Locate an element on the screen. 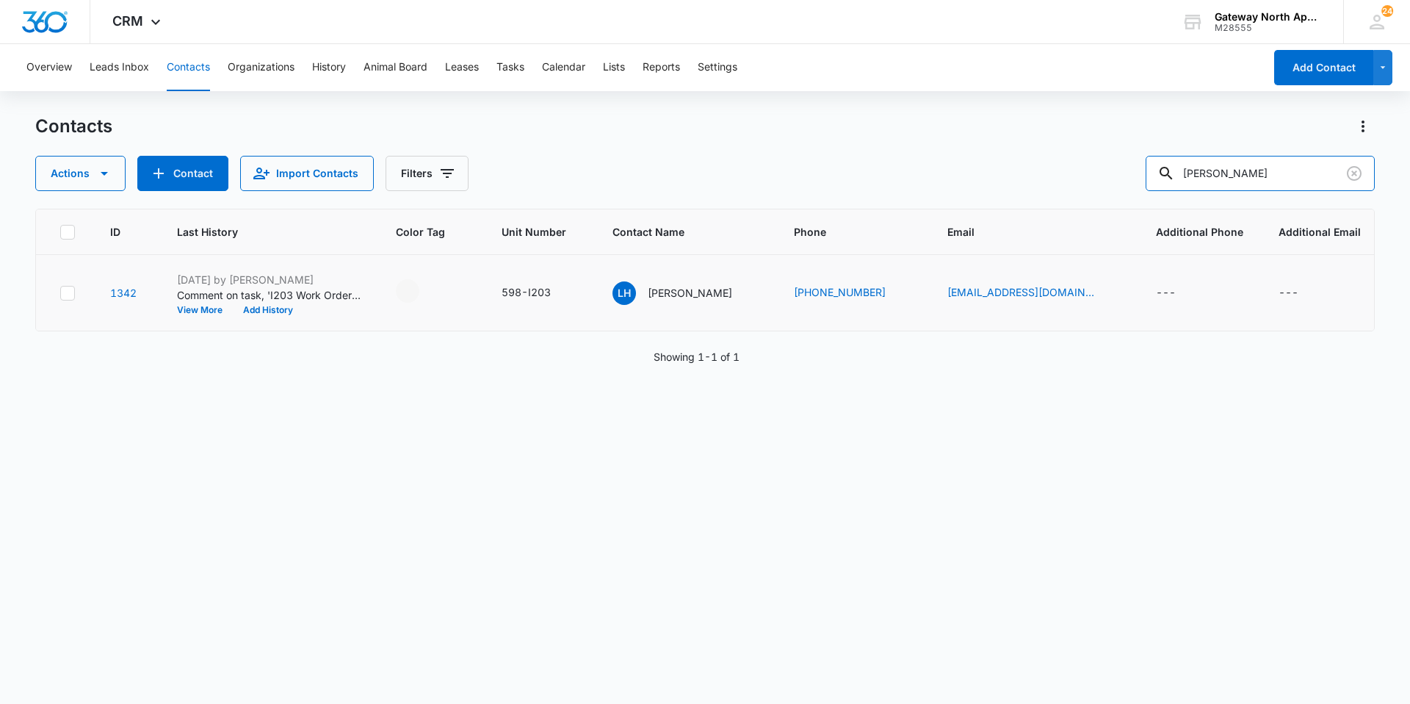 The height and width of the screenshot is (704, 1410). span: LH is located at coordinates (624, 293).